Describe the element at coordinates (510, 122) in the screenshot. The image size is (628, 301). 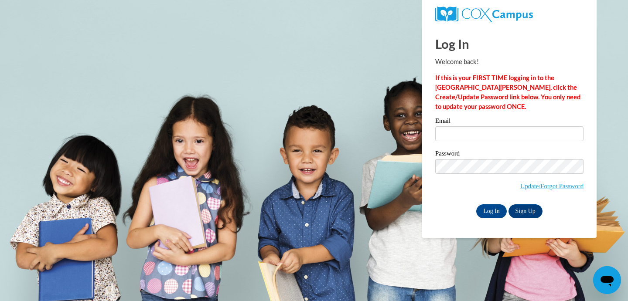
I see `label: Email` at that location.